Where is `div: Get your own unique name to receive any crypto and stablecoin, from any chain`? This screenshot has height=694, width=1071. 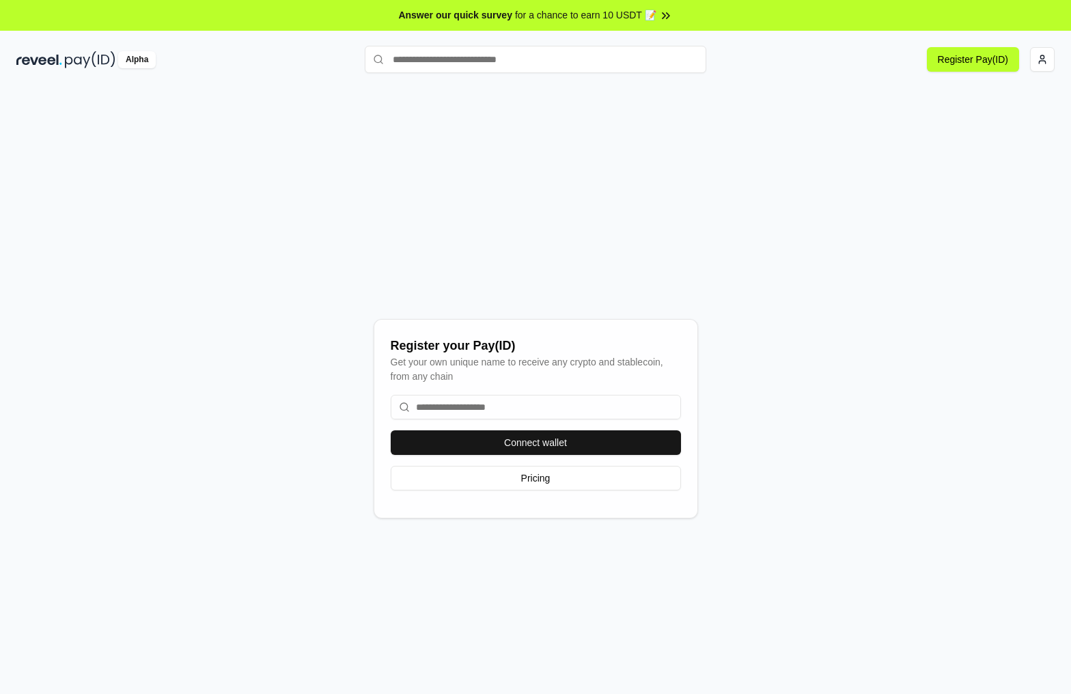
div: Get your own unique name to receive any crypto and stablecoin, from any chain is located at coordinates (536, 370).